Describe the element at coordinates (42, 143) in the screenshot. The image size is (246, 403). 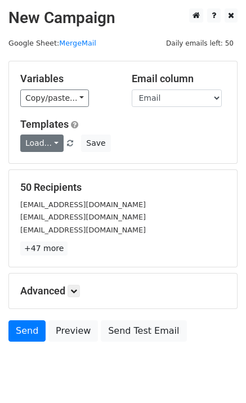
I see `a: Load...` at that location.